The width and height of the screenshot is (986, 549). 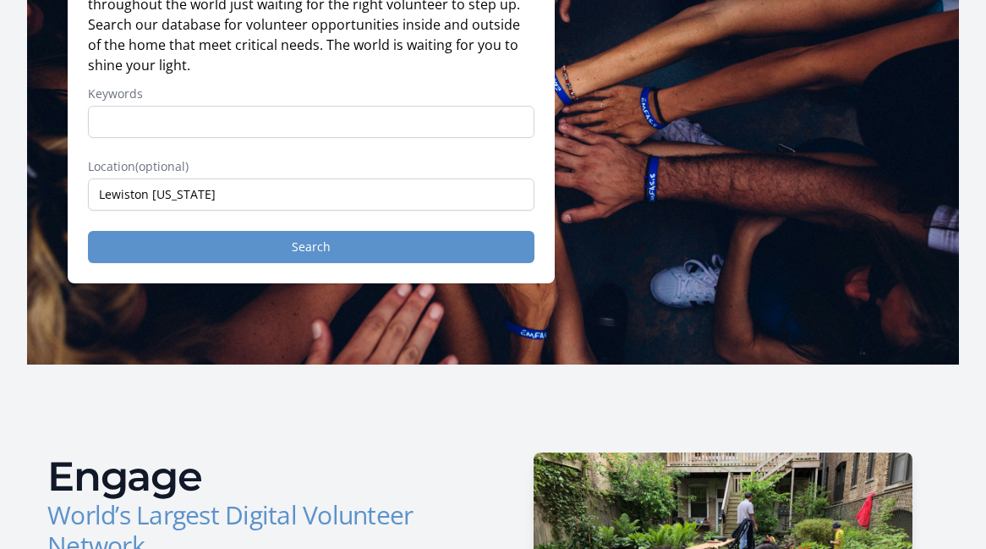 What do you see at coordinates (311, 195) in the screenshot?
I see `input: Enter a location` at bounding box center [311, 195].